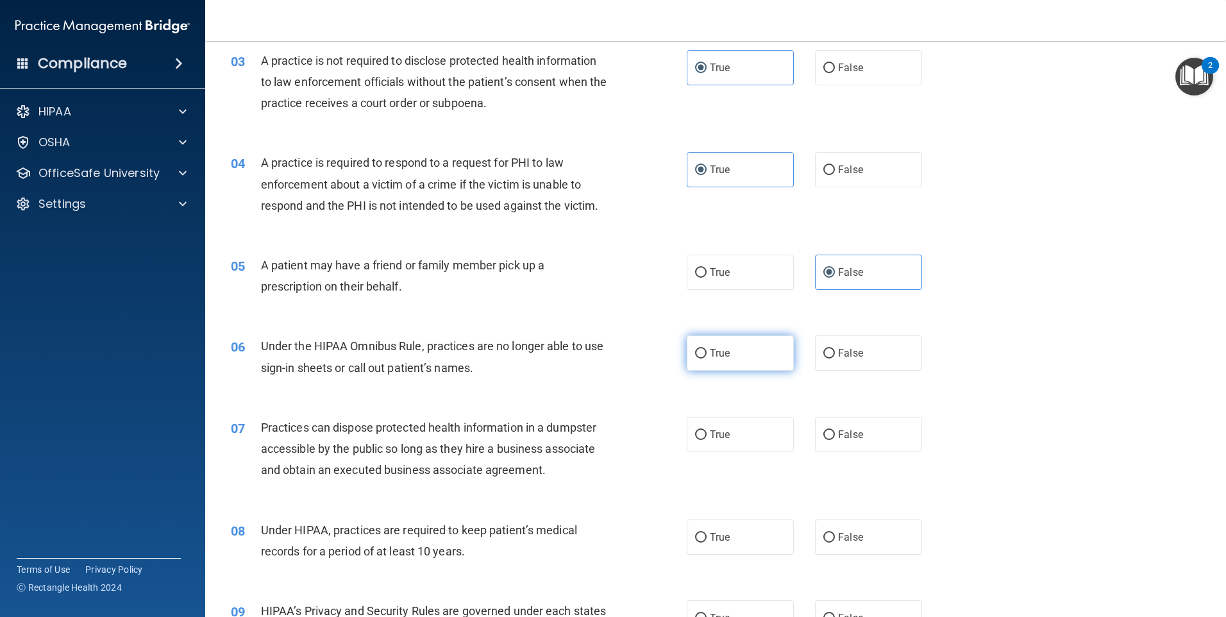 The height and width of the screenshot is (617, 1226). What do you see at coordinates (1194, 76) in the screenshot?
I see `button: Open Resource Center, 2 new notifications` at bounding box center [1194, 76].